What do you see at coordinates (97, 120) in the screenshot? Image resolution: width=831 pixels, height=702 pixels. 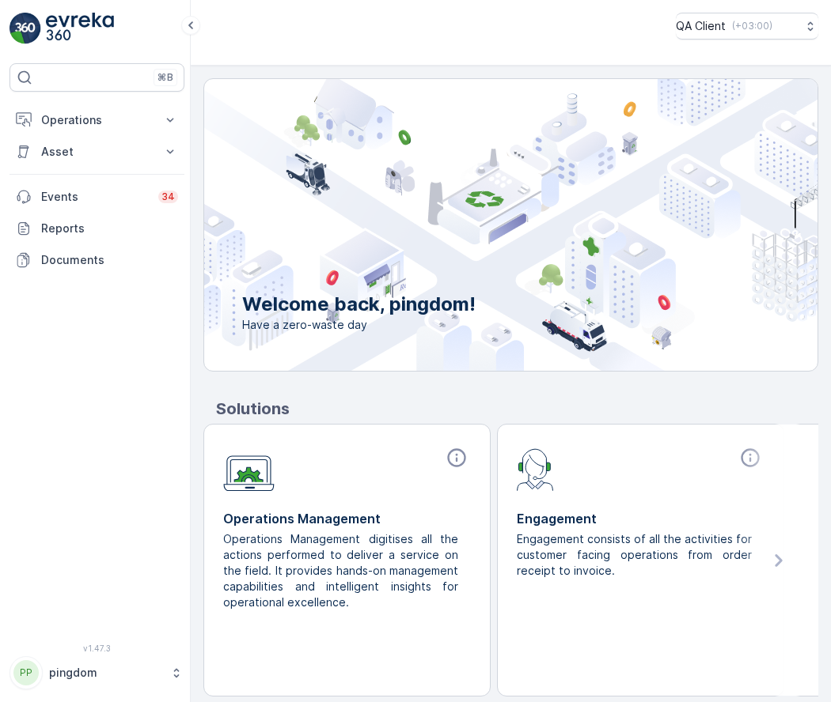 I see `button: Operations` at bounding box center [97, 120].